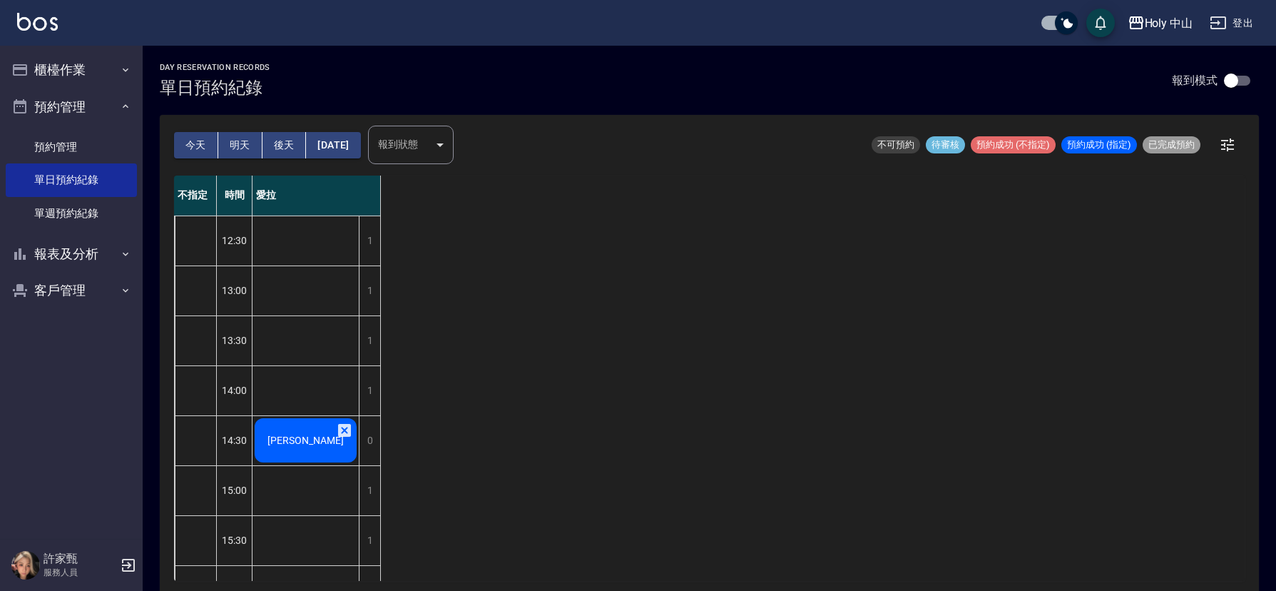 This screenshot has height=591, width=1276. What do you see at coordinates (235, 540) in the screenshot?
I see `div: 15:30` at bounding box center [235, 540].